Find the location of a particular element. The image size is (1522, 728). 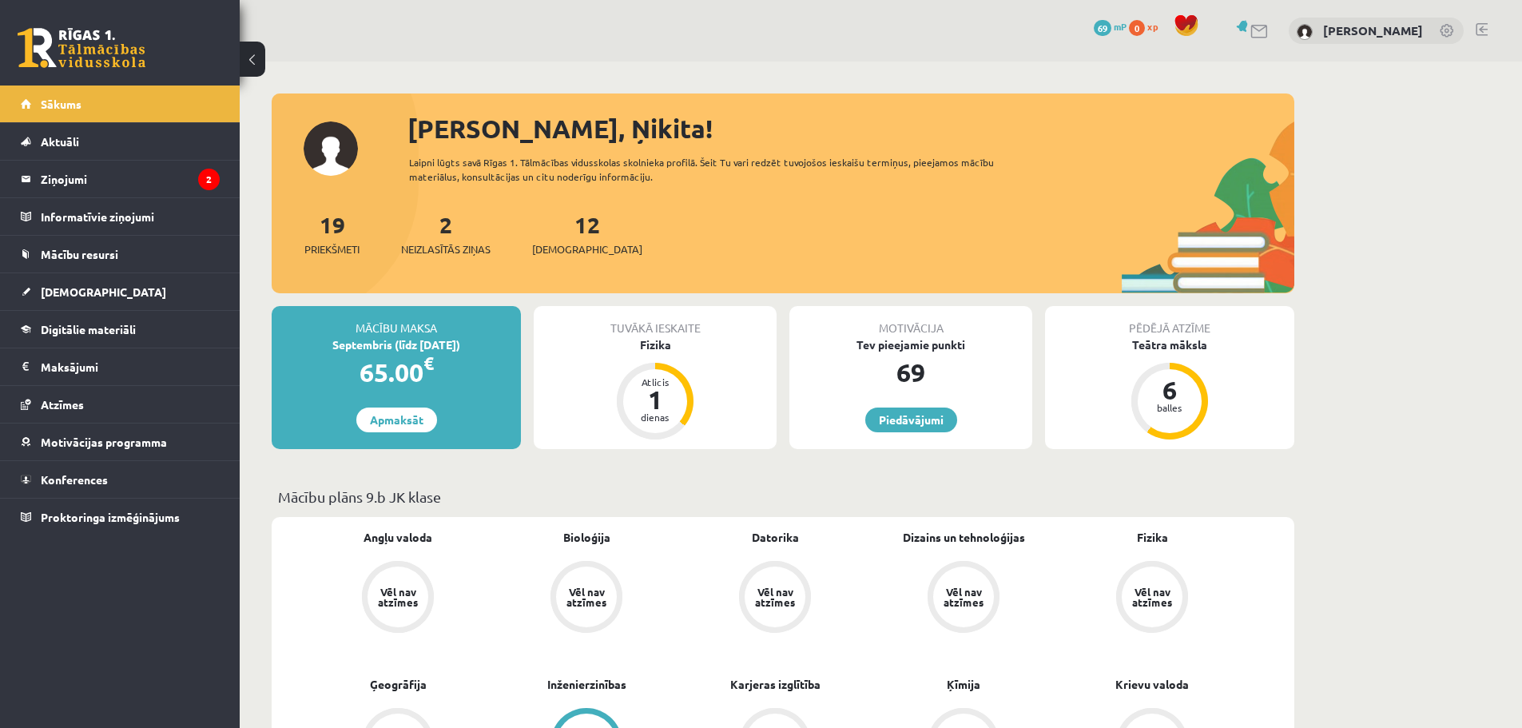

div: Atlicis is located at coordinates (655, 382).